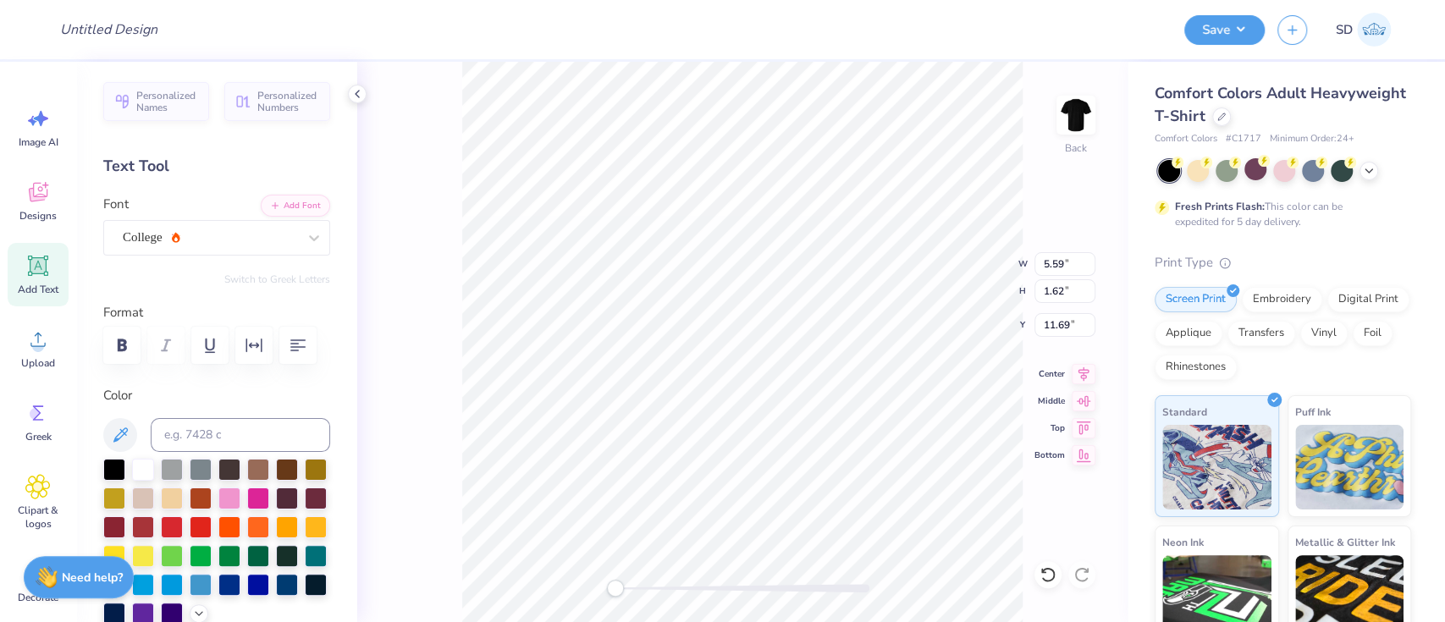 This screenshot has height=622, width=1445. What do you see at coordinates (1195, 367) in the screenshot?
I see `div: Rhinestones` at bounding box center [1195, 367].